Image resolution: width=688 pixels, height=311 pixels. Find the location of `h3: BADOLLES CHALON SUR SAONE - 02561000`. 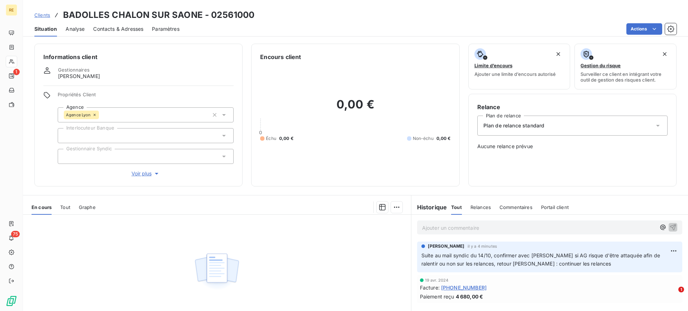

h3: BADOLLES CHALON SUR SAONE - 02561000 is located at coordinates (159, 15).